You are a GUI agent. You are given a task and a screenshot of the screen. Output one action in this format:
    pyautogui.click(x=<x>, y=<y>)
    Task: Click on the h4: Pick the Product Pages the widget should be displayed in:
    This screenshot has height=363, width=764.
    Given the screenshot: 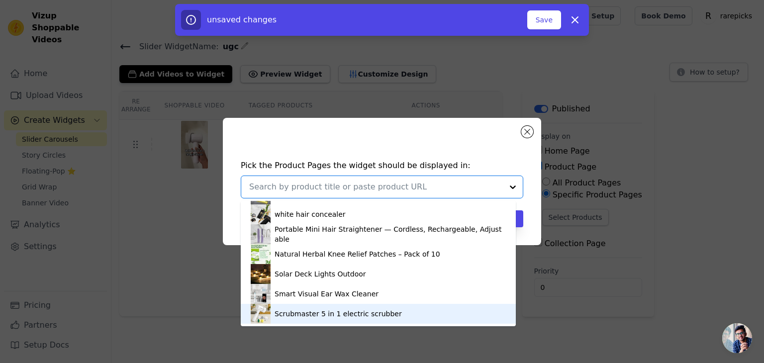 What is the action you would take?
    pyautogui.click(x=382, y=166)
    